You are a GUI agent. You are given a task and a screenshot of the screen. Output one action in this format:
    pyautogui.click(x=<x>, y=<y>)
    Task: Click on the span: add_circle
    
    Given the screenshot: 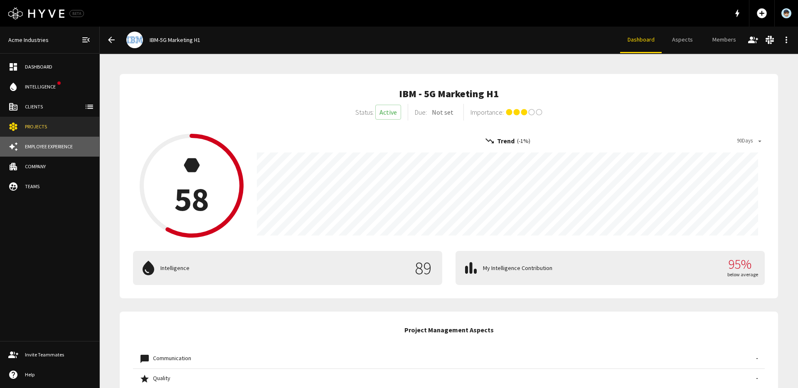 What is the action you would take?
    pyautogui.click(x=761, y=13)
    